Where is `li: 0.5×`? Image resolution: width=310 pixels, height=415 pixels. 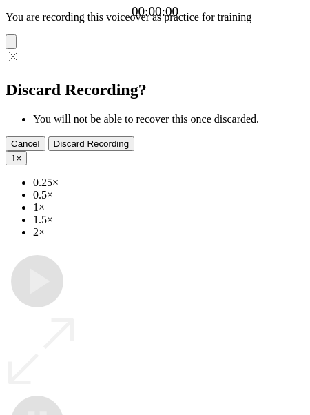 li: 0.5× is located at coordinates (169, 195).